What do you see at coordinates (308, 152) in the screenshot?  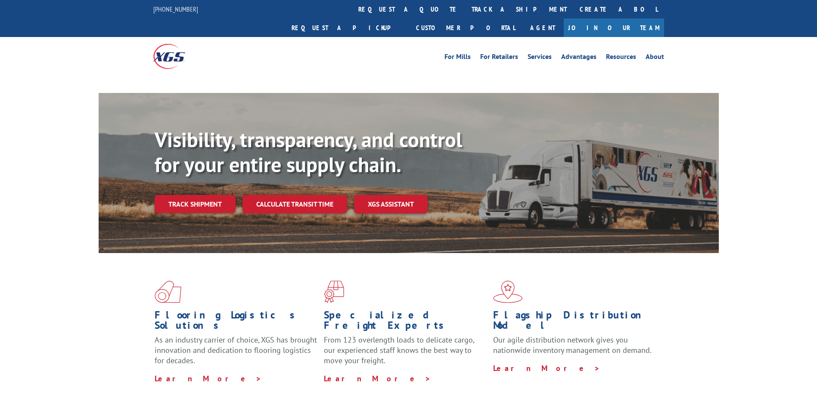 I see `b: Visibility, transparency, and control for your entire supply chain.` at bounding box center [308, 152].